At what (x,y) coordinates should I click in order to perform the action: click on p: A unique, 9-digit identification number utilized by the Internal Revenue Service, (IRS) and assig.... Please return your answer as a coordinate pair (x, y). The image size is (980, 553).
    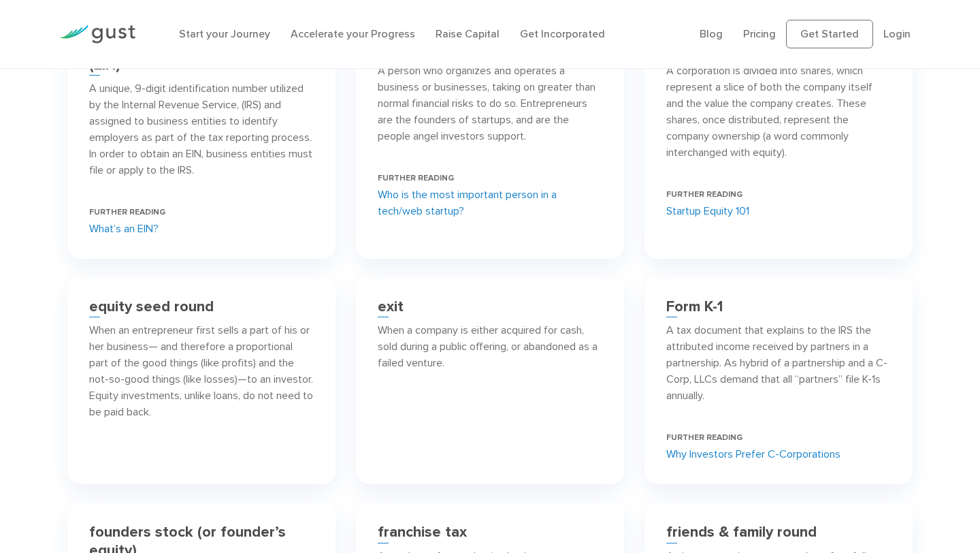
    Looking at the image, I should click on (202, 129).